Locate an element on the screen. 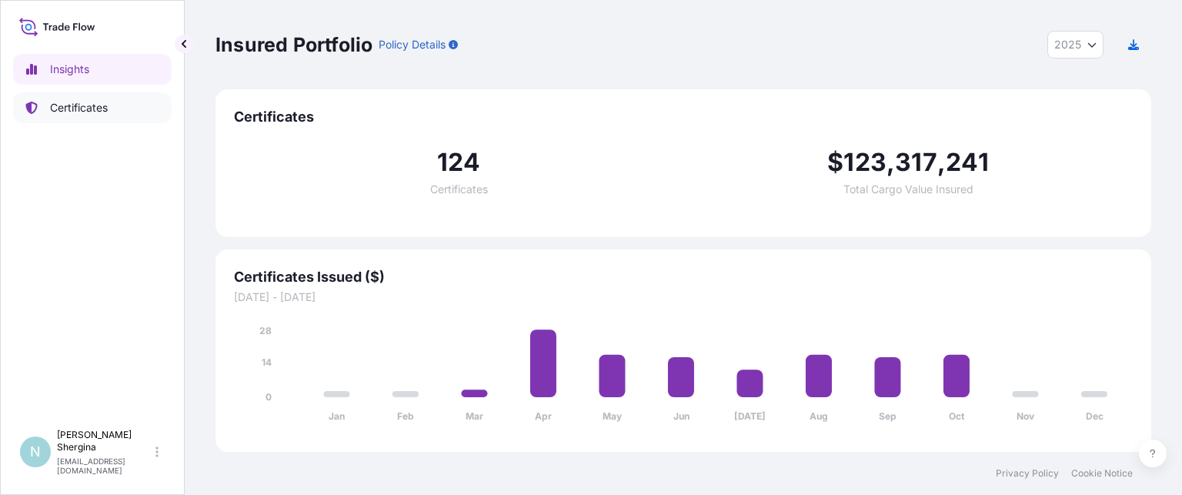  p: Certificates is located at coordinates (78, 108).